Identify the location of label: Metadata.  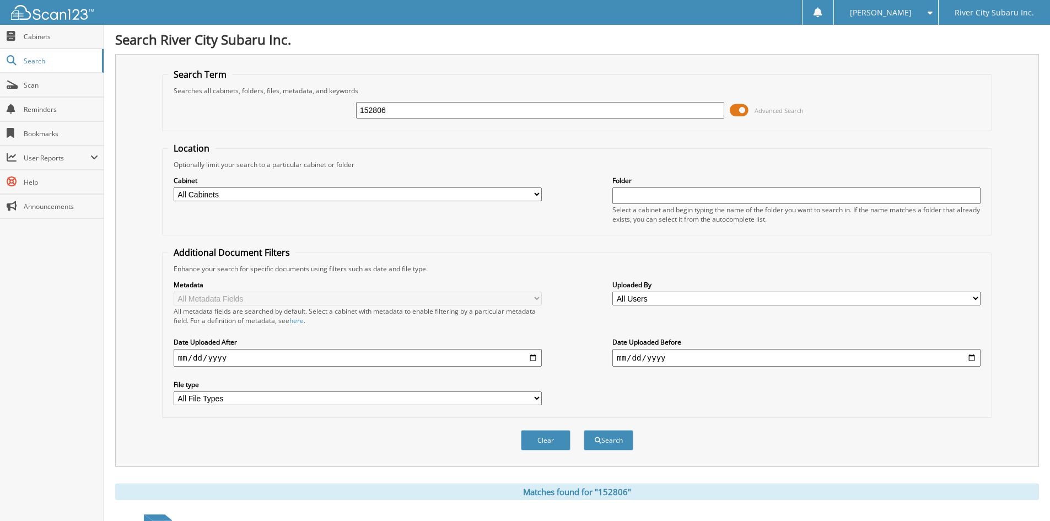
(358, 285).